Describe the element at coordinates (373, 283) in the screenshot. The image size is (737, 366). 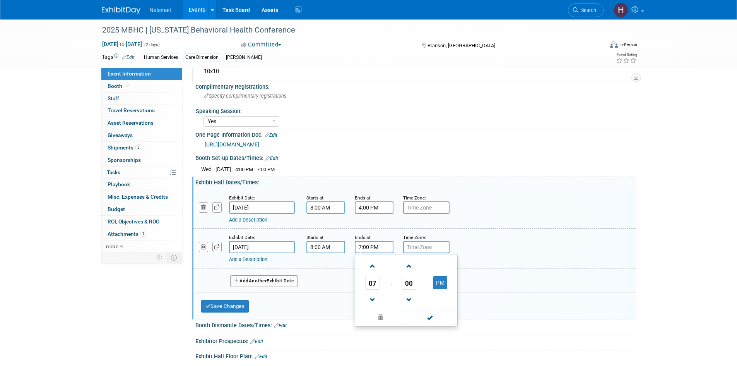
I see `span: Pick Hour` at that location.